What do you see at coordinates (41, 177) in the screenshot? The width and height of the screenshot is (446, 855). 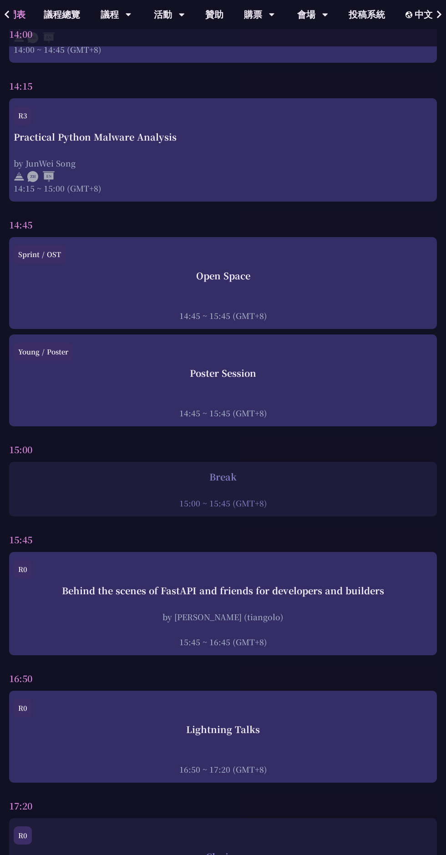 I see `img: ZHEN.371966e.svg` at bounding box center [41, 177].